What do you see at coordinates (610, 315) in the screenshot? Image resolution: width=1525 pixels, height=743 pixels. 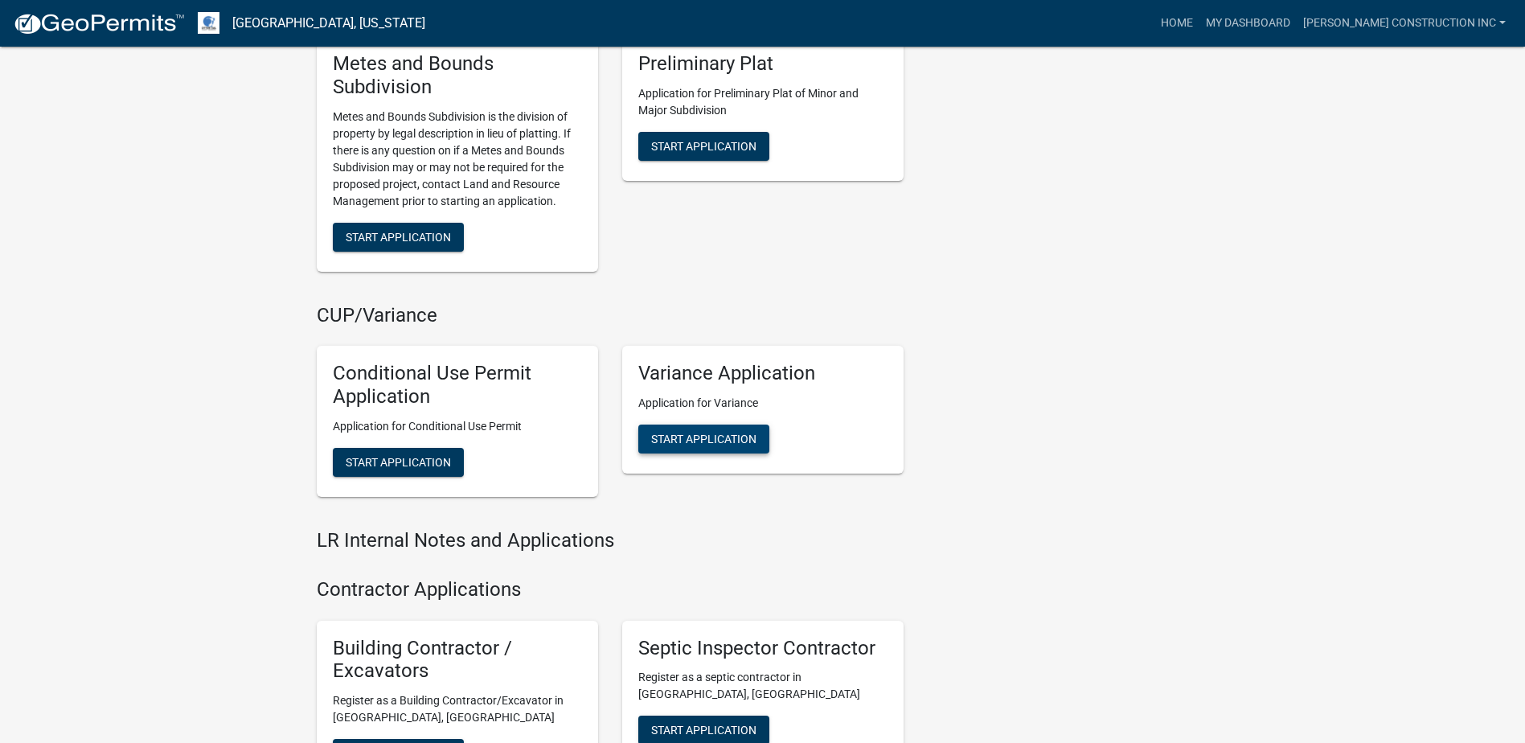 I see `h4: CUP/Variance` at bounding box center [610, 315].